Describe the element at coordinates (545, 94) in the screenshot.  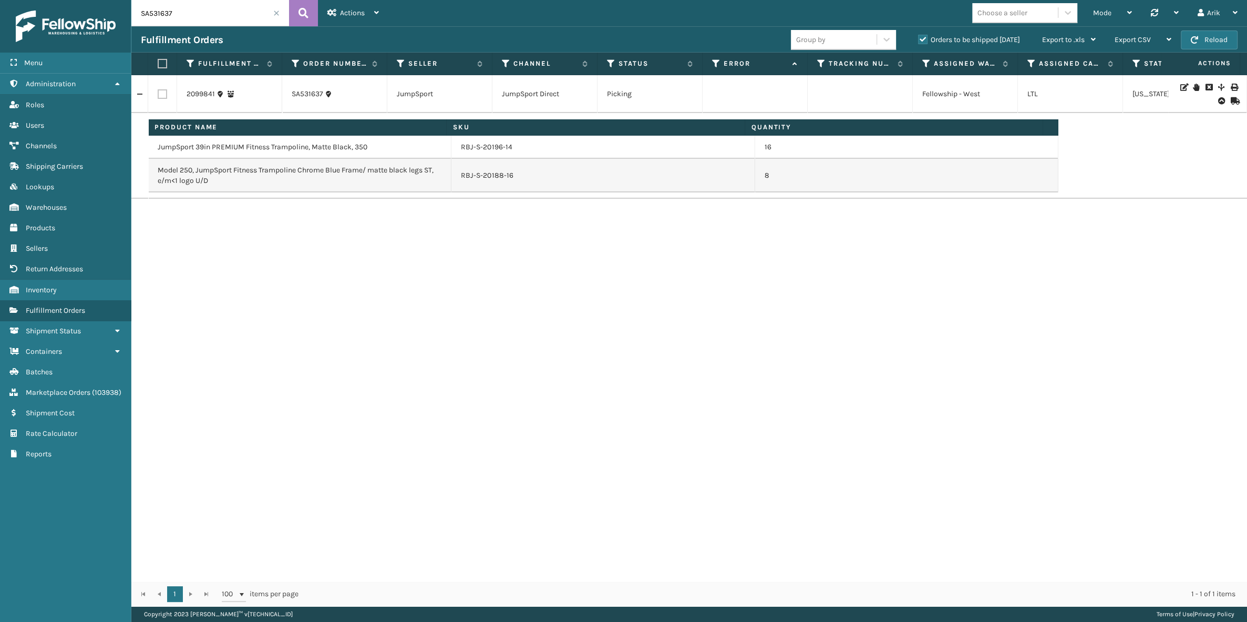
I see `td: JumpSport Direct` at that location.